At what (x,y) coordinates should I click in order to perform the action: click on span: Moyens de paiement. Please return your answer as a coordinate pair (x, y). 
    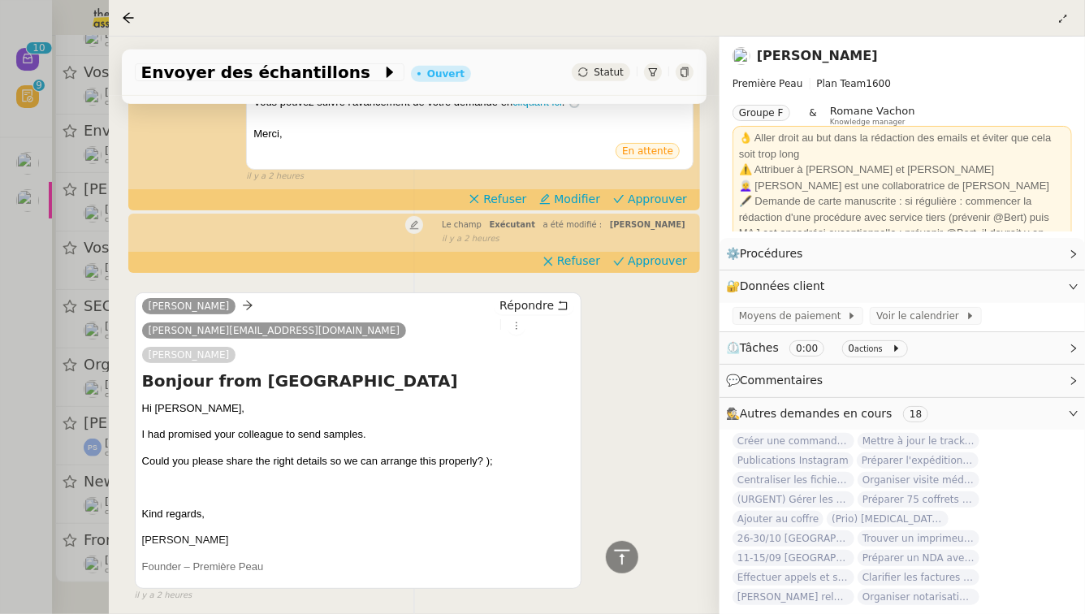
    Looking at the image, I should click on (793, 316).